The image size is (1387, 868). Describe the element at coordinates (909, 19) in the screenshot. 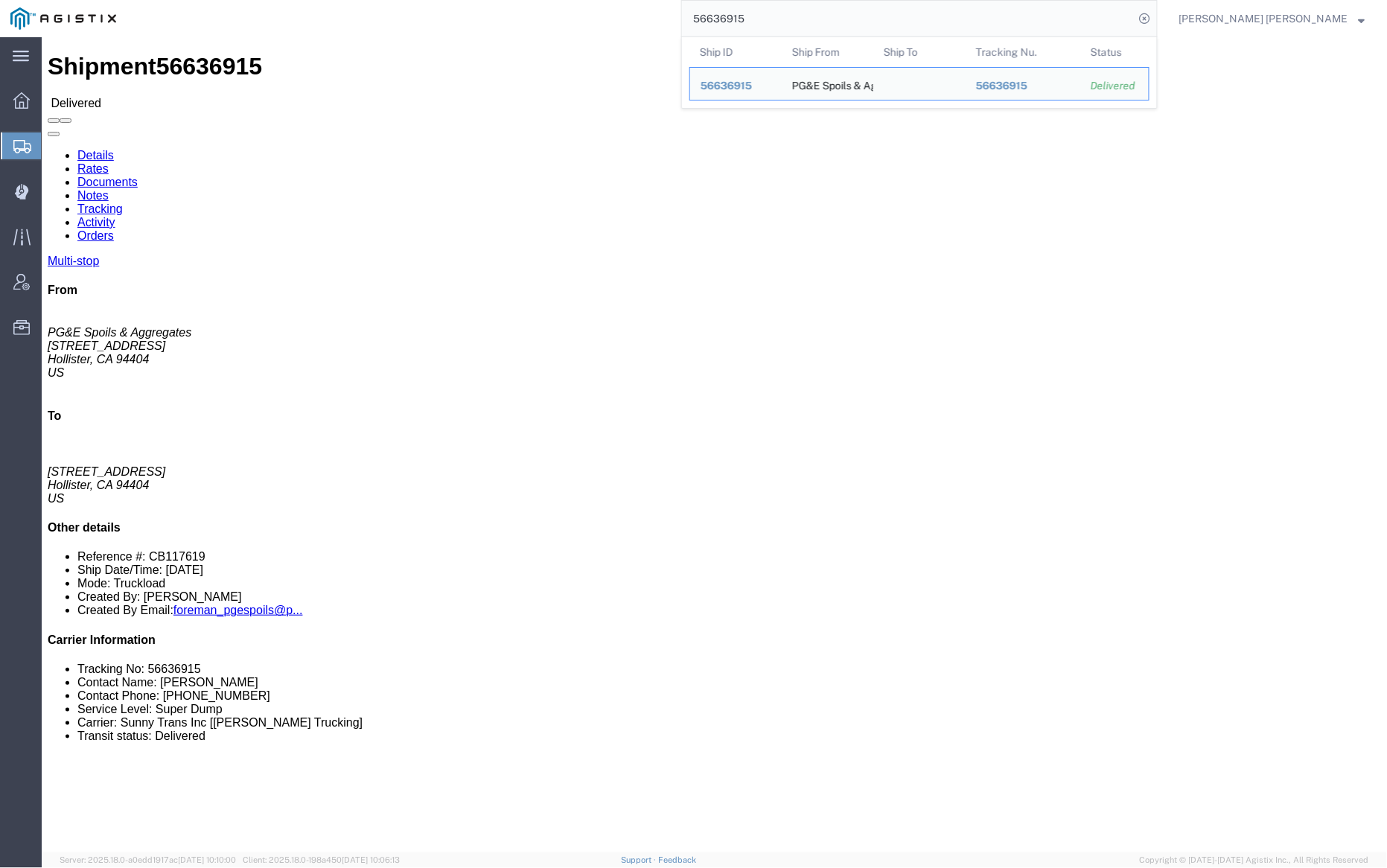

I see `input: Search for shipment number, reference number` at that location.